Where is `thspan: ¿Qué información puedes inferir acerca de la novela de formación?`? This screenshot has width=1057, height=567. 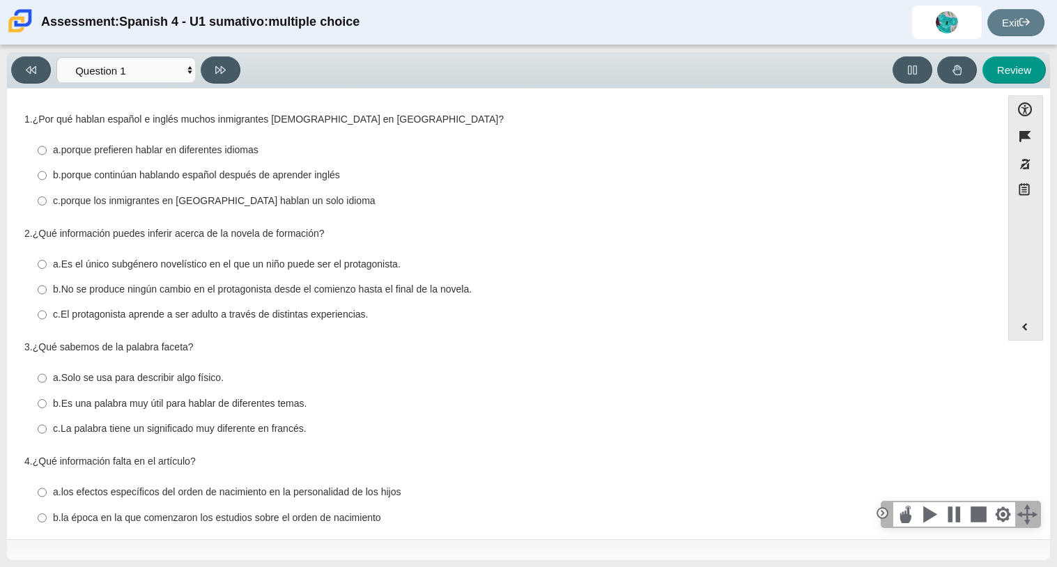 thspan: ¿Qué información puedes inferir acerca de la novela de formación? is located at coordinates (178, 233).